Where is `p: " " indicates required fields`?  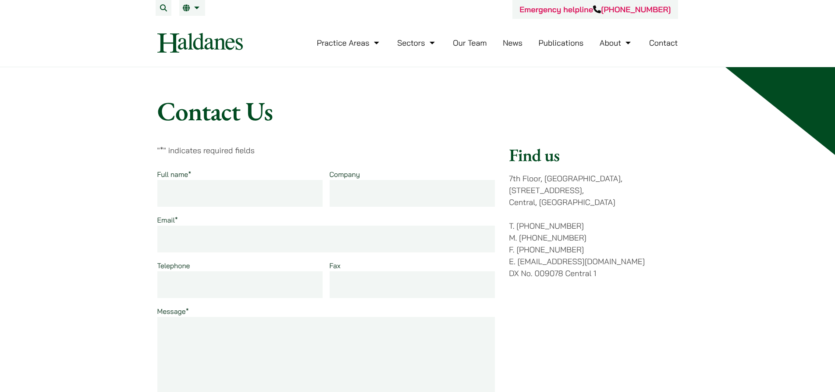
p: " " indicates required fields is located at coordinates (326, 150).